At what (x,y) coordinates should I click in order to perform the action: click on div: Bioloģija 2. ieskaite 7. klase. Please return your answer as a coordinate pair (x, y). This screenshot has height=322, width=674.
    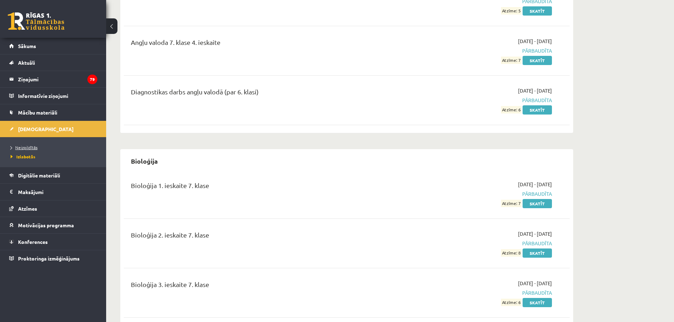
    Looking at the image, I should click on (269, 237).